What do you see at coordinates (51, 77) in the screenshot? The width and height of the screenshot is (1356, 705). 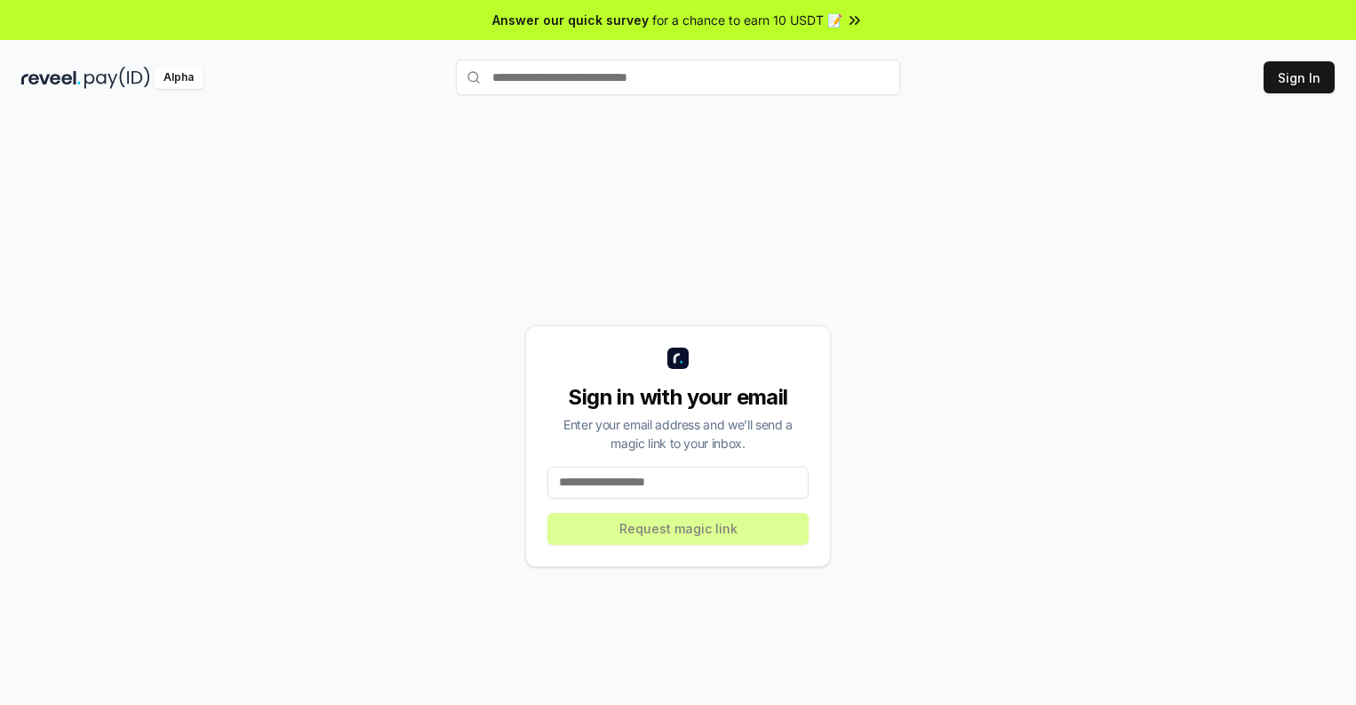 I see `img: reveel_dark` at bounding box center [51, 77].